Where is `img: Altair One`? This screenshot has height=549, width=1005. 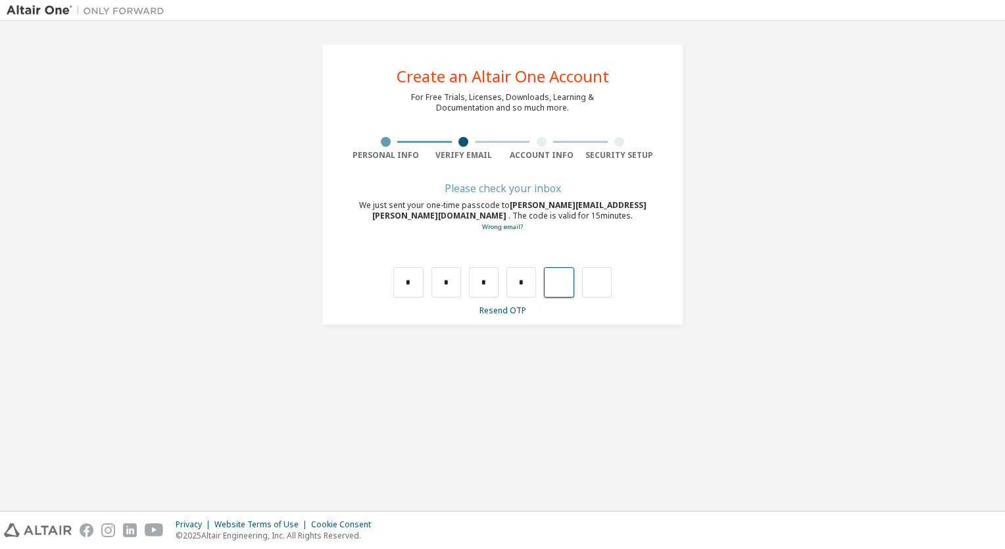
img: Altair One is located at coordinates (89, 11).